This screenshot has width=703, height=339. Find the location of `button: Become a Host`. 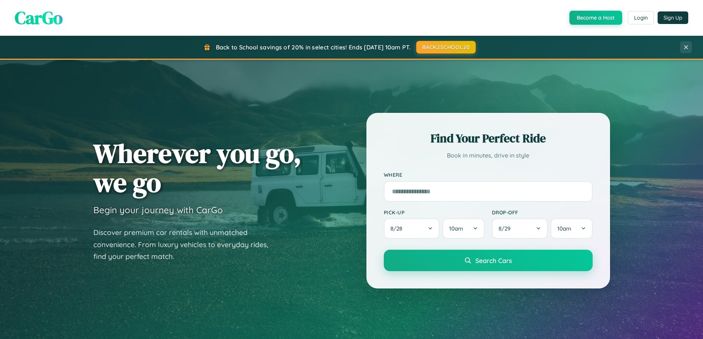

button: Become a Host is located at coordinates (596, 18).